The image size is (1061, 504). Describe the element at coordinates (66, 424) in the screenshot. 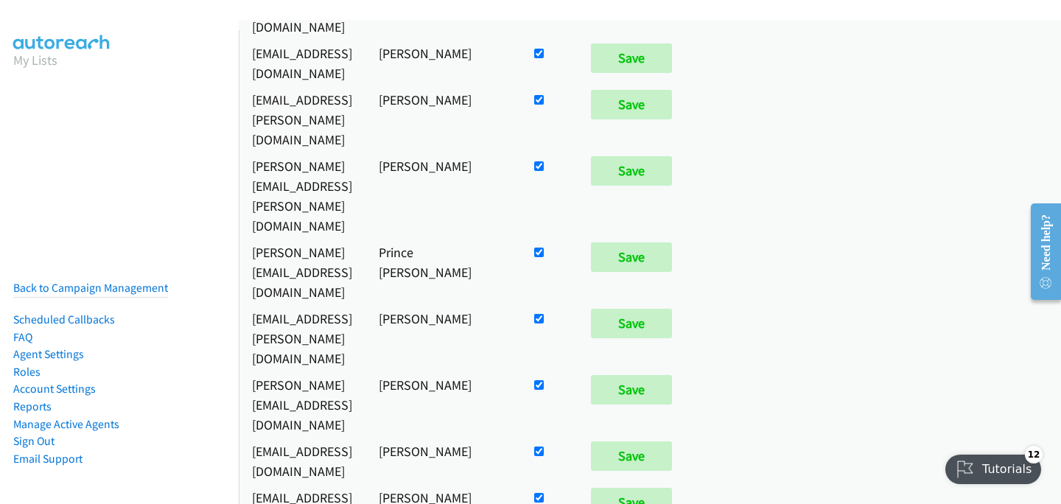

I see `a: Manage Active Agents` at that location.